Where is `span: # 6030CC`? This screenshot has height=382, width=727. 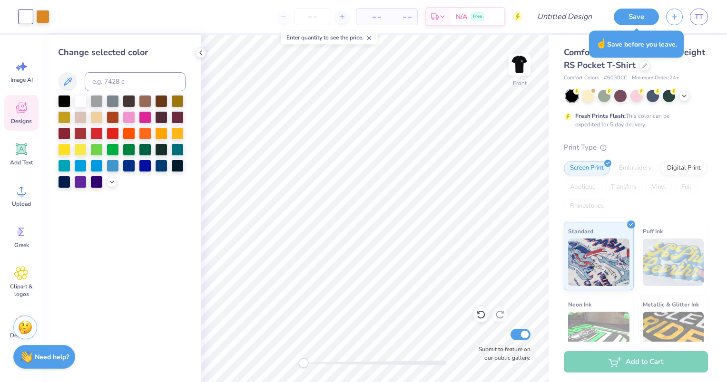
span: # 6030CC is located at coordinates (615, 78).